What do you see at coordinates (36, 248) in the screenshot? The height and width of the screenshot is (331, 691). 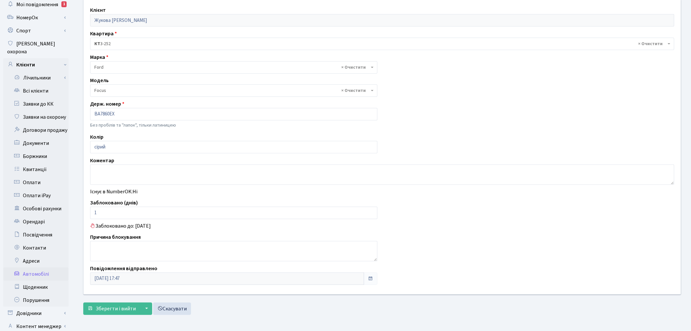 I see `a: Контакти` at bounding box center [36, 248].